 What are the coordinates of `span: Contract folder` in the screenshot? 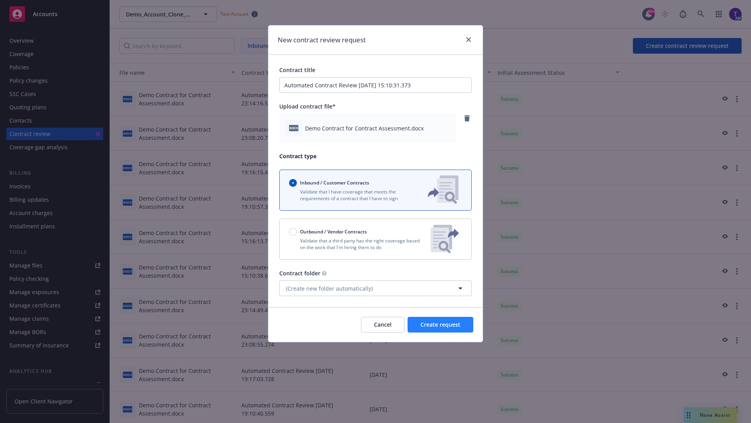 It's located at (300, 273).